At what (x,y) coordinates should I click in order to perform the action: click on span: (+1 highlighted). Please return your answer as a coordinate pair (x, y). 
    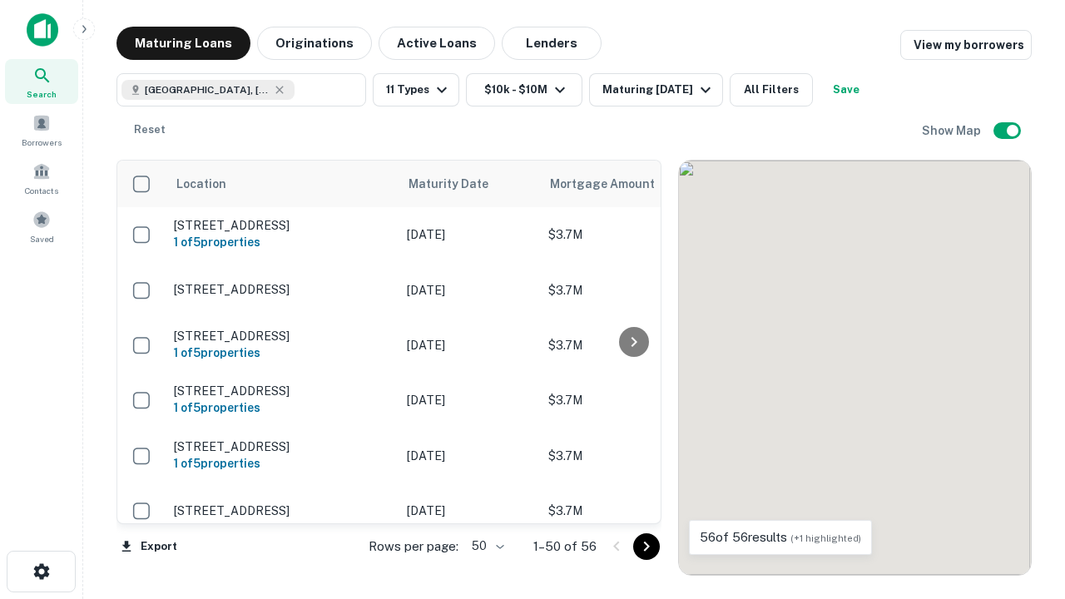
    Looking at the image, I should click on (826, 538).